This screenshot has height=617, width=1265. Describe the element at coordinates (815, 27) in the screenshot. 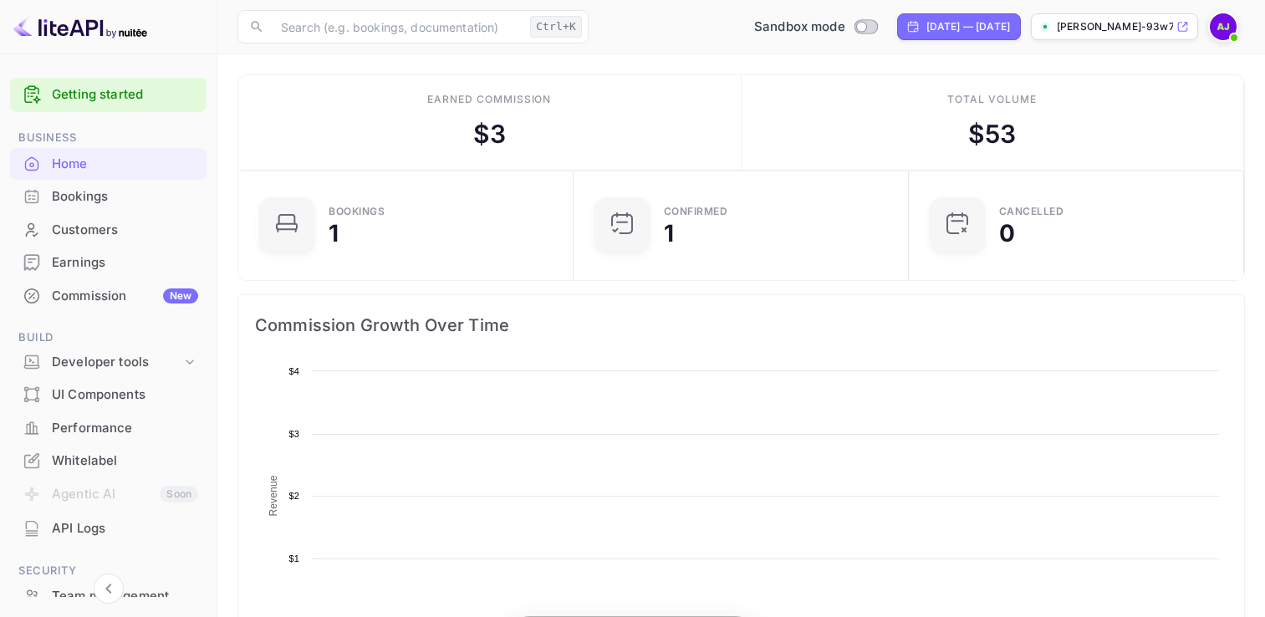

I see `div: Switch to Production mode` at that location.